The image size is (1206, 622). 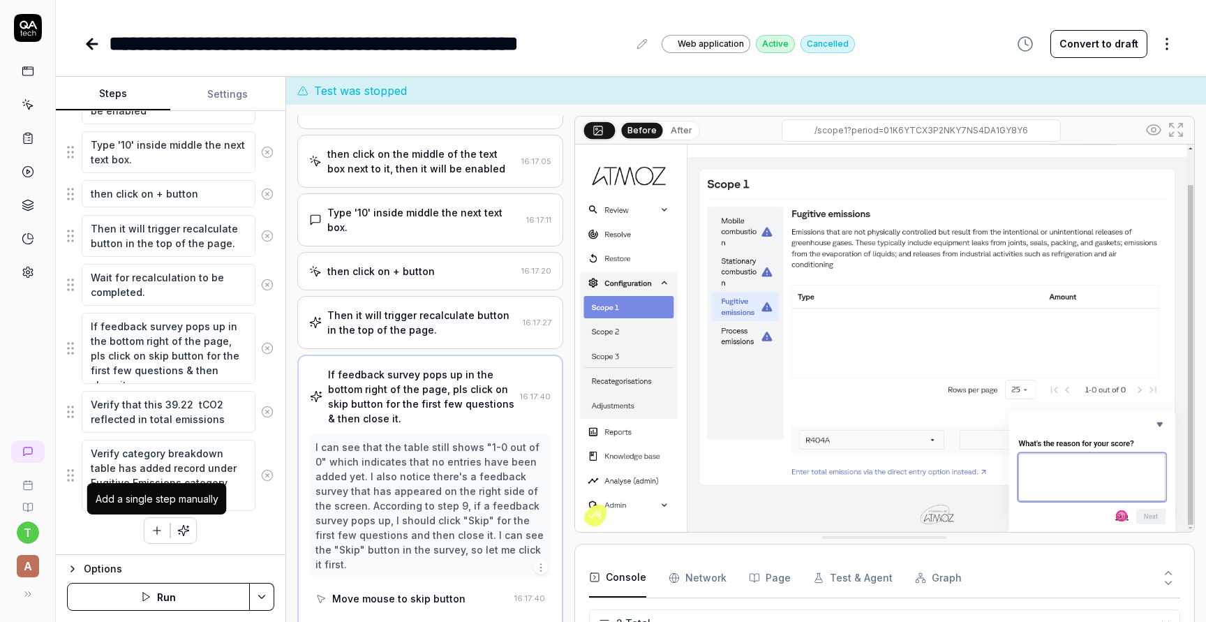 What do you see at coordinates (828, 44) in the screenshot?
I see `div: Cancelled` at bounding box center [828, 44].